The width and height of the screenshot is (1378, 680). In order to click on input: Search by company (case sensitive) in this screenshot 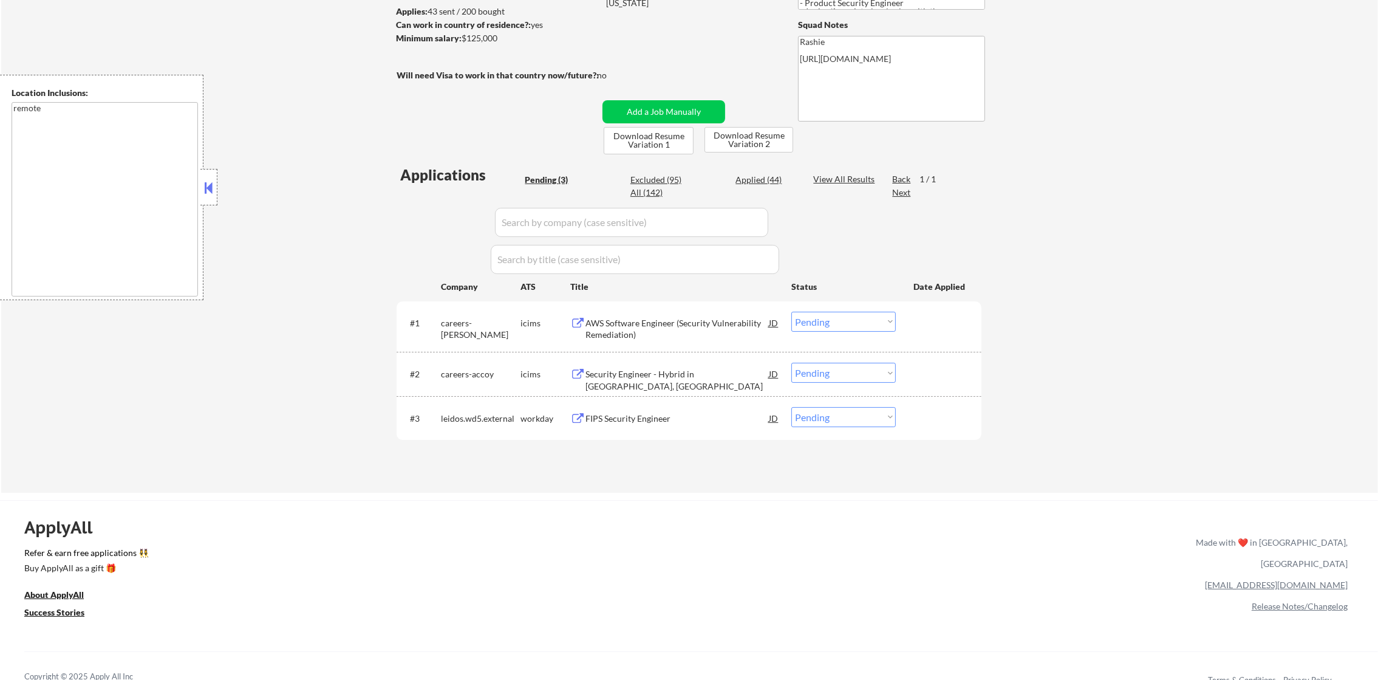, I will do `click(632, 222)`.